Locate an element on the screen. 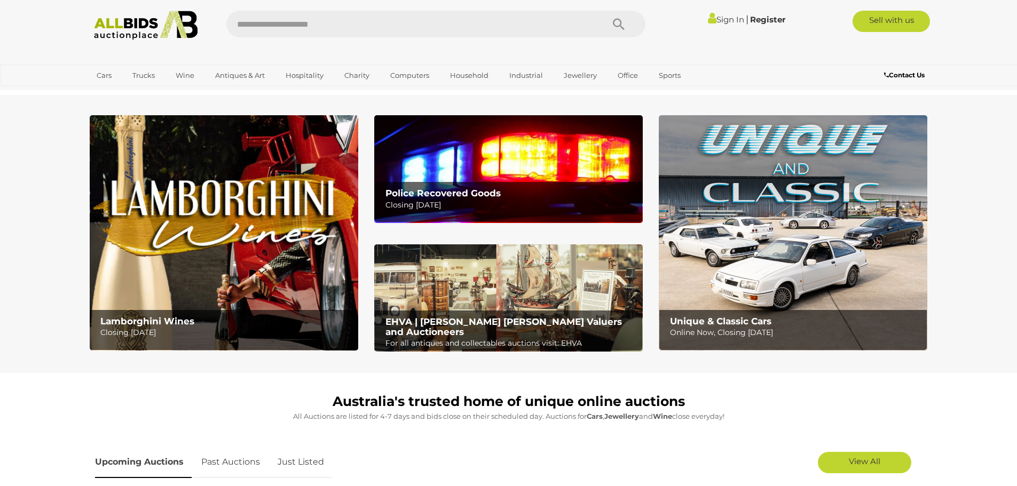 This screenshot has height=486, width=1017. b: Unique & Classic Cars is located at coordinates (721, 321).